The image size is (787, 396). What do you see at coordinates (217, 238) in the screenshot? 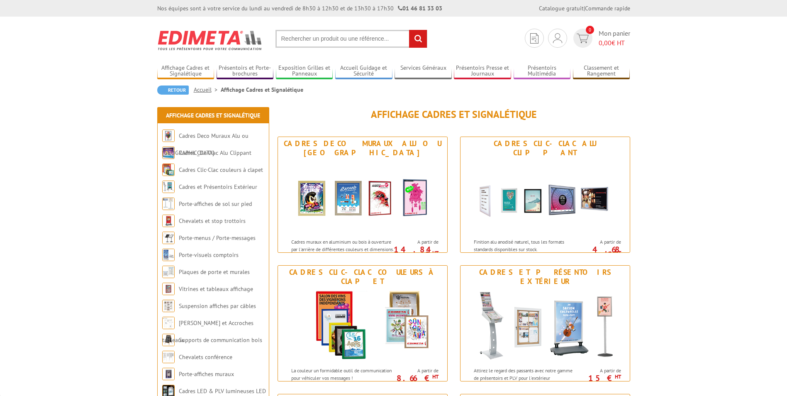
I see `a: Porte-menus / Porte-messages` at bounding box center [217, 238].